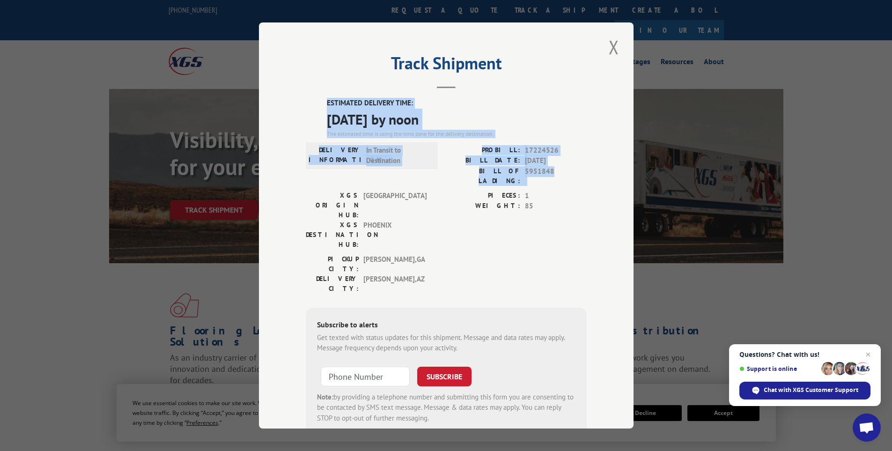 This screenshot has height=451, width=892. I want to click on div: by providing a telephone number and submitting this form you are consenting to be contacted by SM..., so click(446, 408).